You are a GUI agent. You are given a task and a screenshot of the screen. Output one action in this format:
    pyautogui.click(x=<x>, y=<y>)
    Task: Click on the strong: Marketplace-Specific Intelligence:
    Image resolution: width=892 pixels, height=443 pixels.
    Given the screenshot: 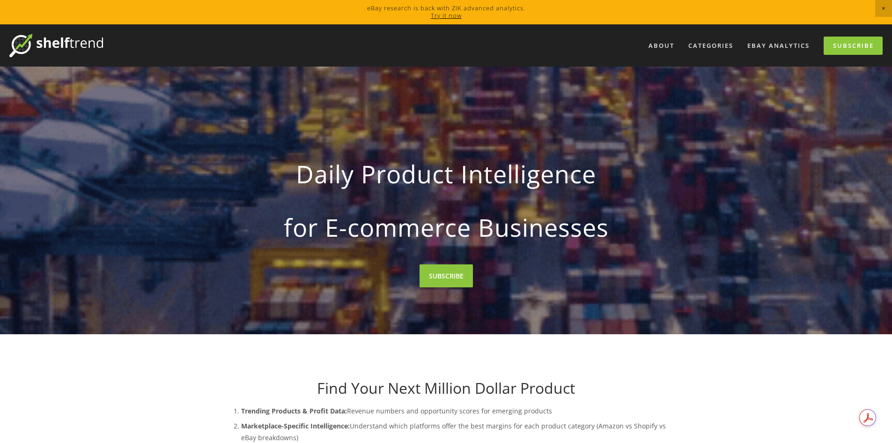 What is the action you would take?
    pyautogui.click(x=296, y=425)
    